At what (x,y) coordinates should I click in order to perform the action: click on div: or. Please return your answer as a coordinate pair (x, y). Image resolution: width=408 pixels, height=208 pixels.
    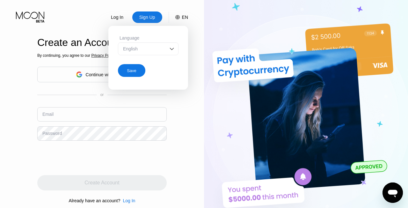
    Looking at the image, I should click on (102, 95).